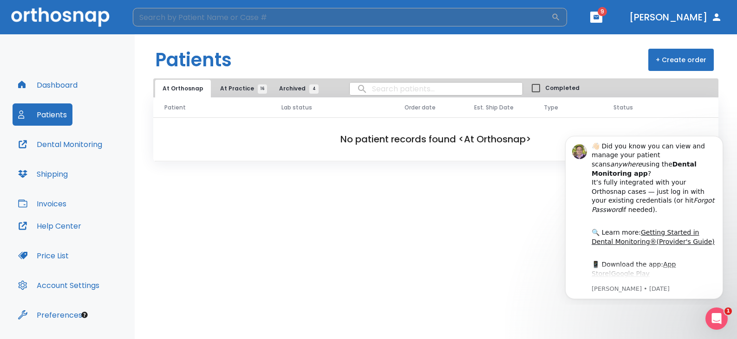 The height and width of the screenshot is (339, 737). I want to click on span: 4, so click(314, 89).